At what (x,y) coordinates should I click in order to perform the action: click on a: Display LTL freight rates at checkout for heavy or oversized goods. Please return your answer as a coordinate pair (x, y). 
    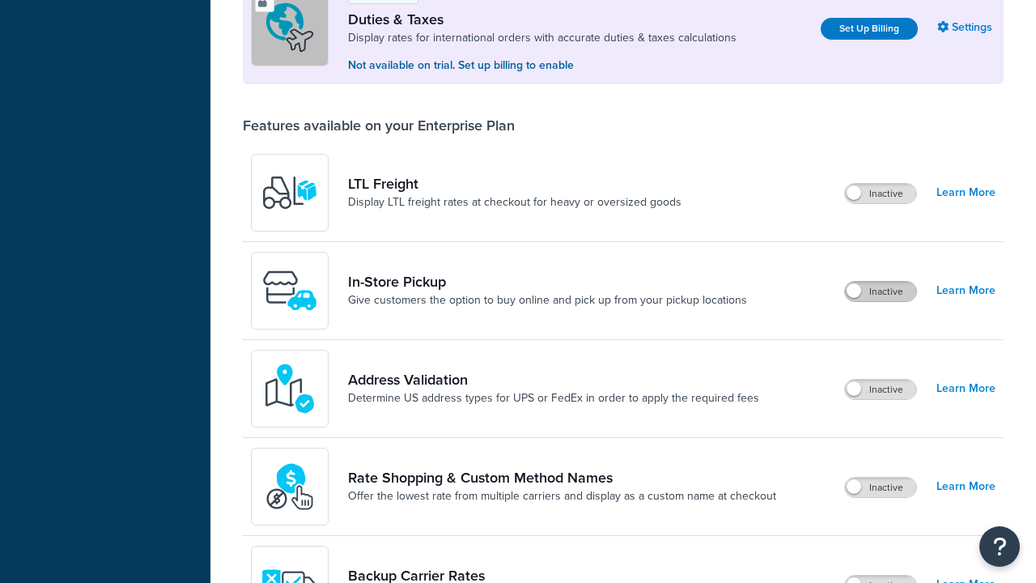
    Looking at the image, I should click on (515, 202).